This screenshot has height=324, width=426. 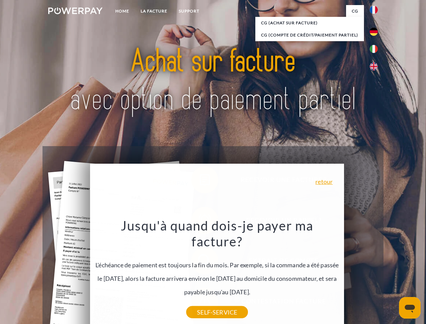 I want to click on a: CG (Compte de crédit/paiement partiel), so click(x=310, y=35).